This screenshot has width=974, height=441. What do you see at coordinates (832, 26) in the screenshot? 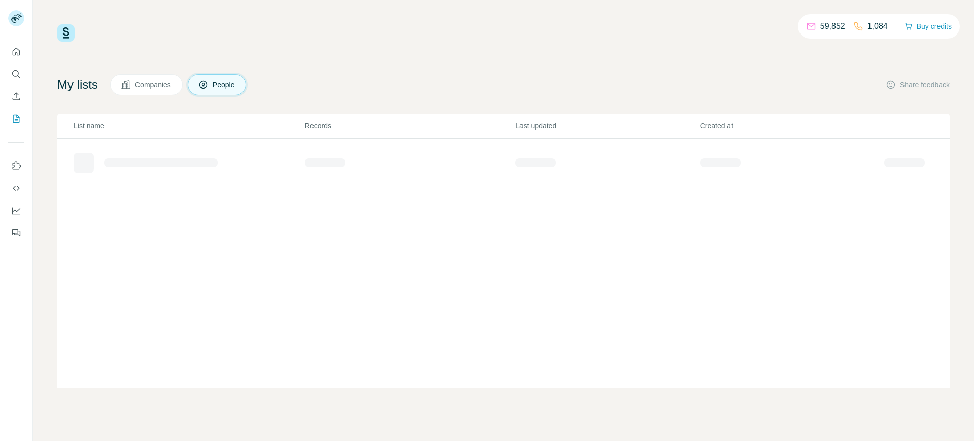
I see `p: 59,852` at bounding box center [832, 26].